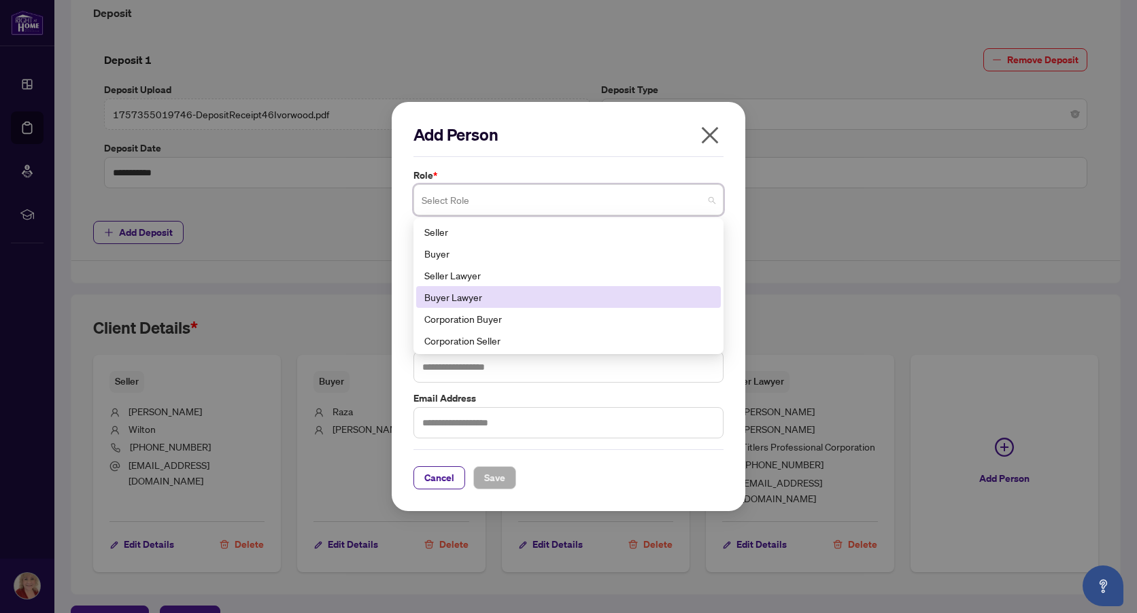 The image size is (1137, 613). Describe the element at coordinates (568, 175) in the screenshot. I see `label: Role` at that location.